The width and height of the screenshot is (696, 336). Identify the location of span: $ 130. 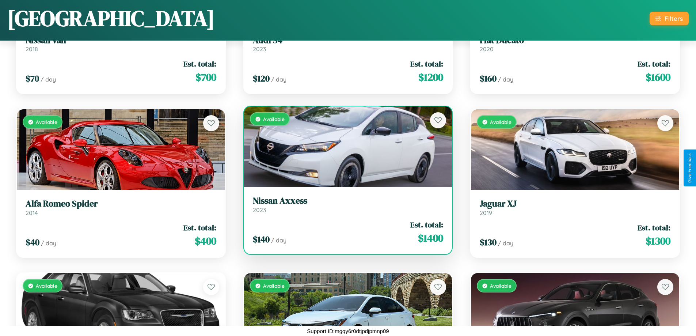
(488, 242).